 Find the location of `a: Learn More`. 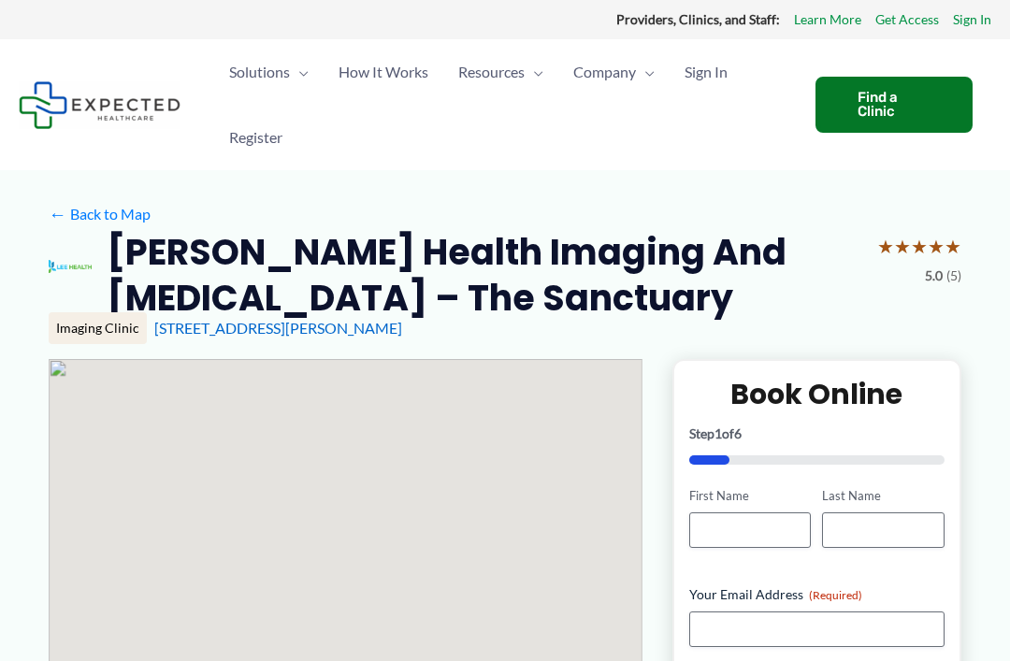

a: Learn More is located at coordinates (828, 20).